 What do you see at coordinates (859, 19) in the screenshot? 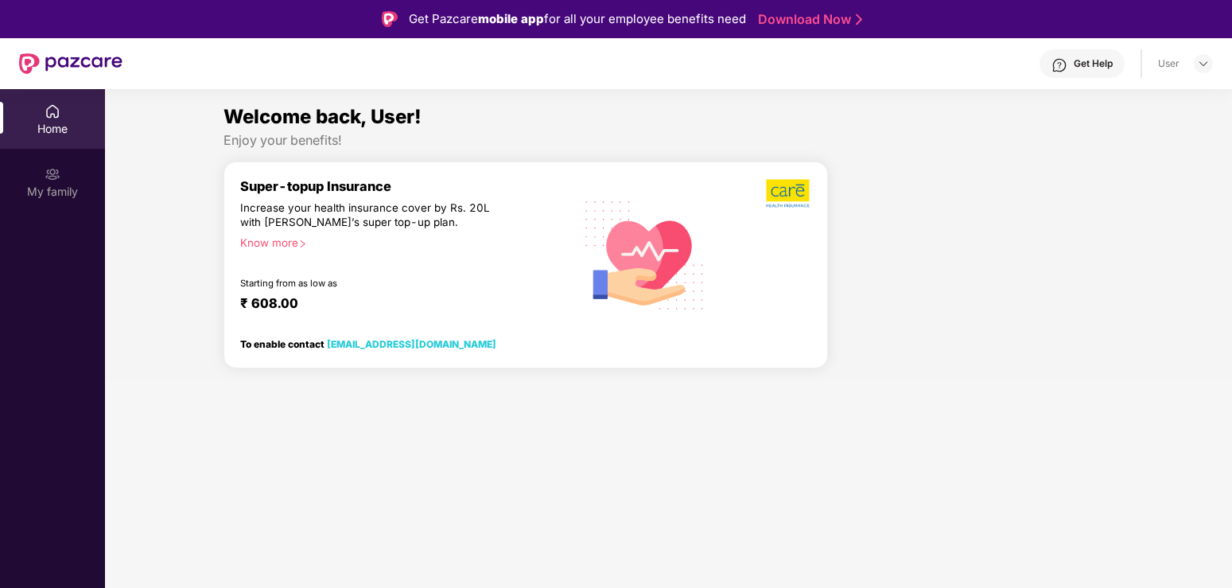
I see `img: Stroke` at bounding box center [859, 19].